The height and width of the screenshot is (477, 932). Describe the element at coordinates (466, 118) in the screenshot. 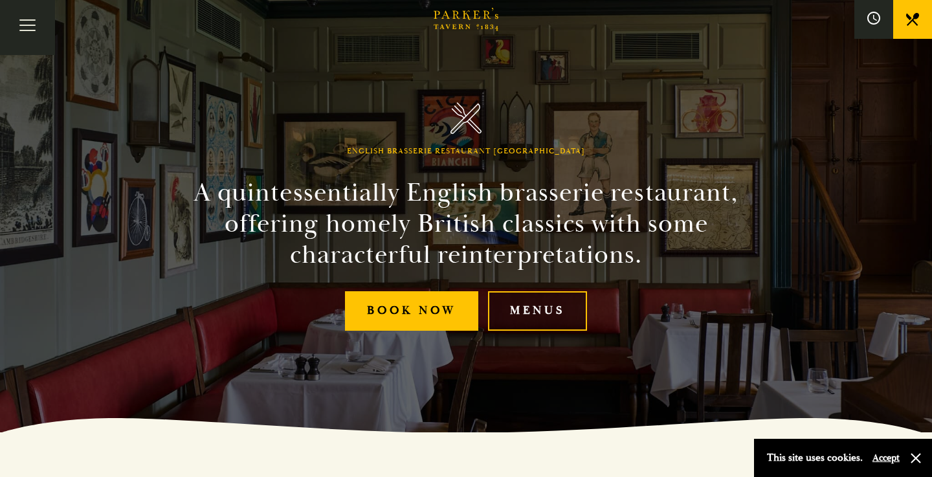

I see `img: Parker's Tavern Brasserie Cambridge` at that location.